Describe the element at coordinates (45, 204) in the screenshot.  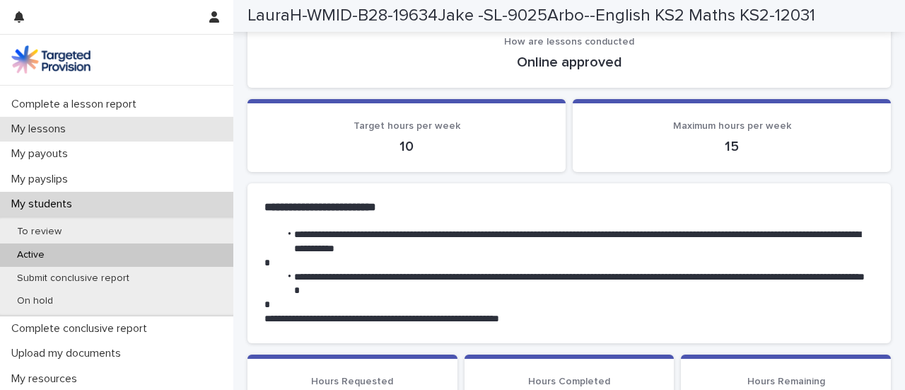
I see `p: My students` at that location.